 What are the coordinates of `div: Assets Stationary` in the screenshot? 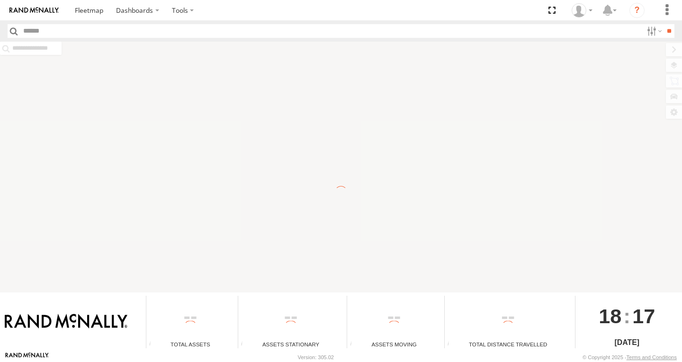 It's located at (291, 344).